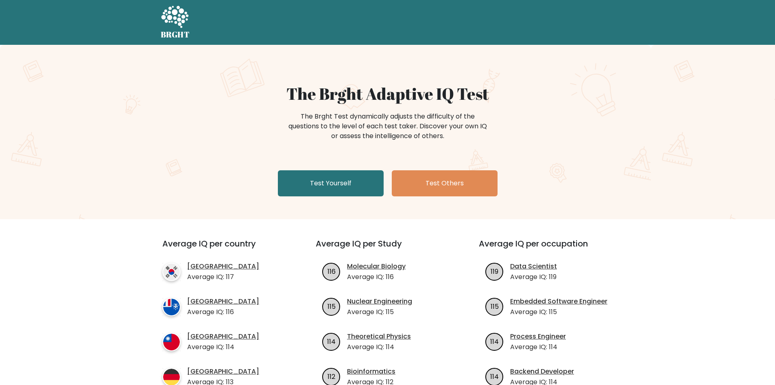 The height and width of the screenshot is (385, 775). I want to click on a: Test Yourself, so click(331, 183).